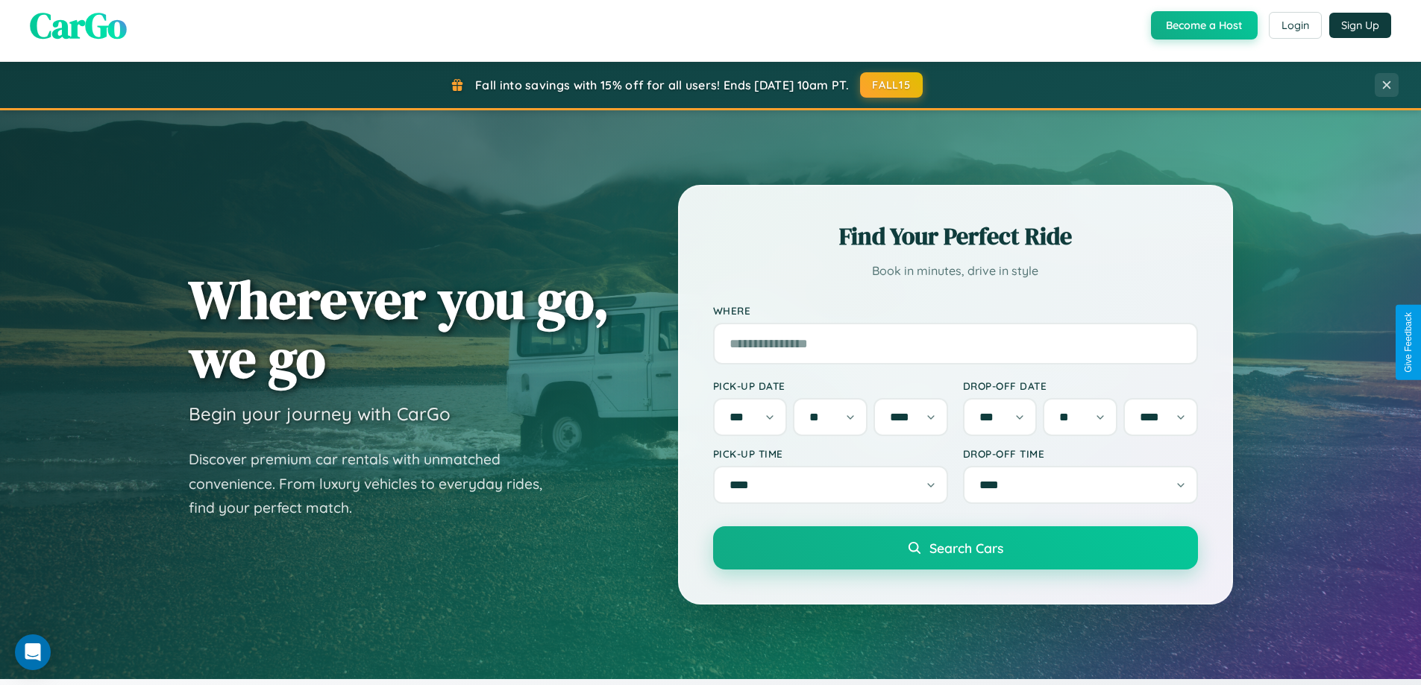  What do you see at coordinates (1204, 25) in the screenshot?
I see `button: Become a Host` at bounding box center [1204, 25].